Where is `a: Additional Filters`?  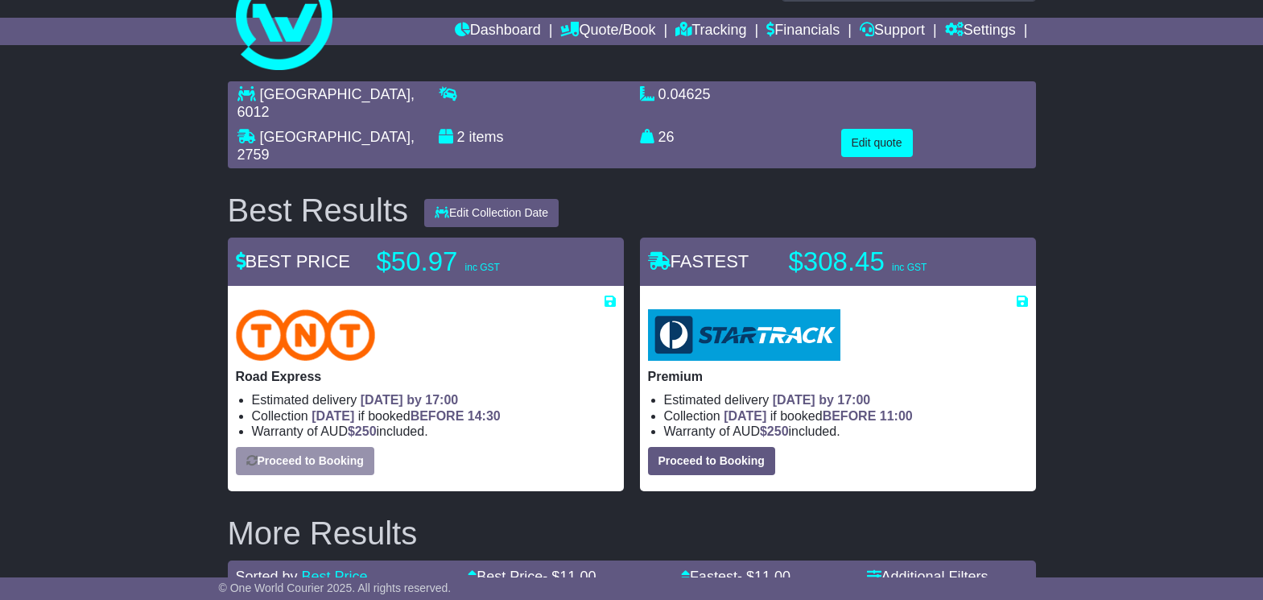 a: Additional Filters is located at coordinates (927, 576).